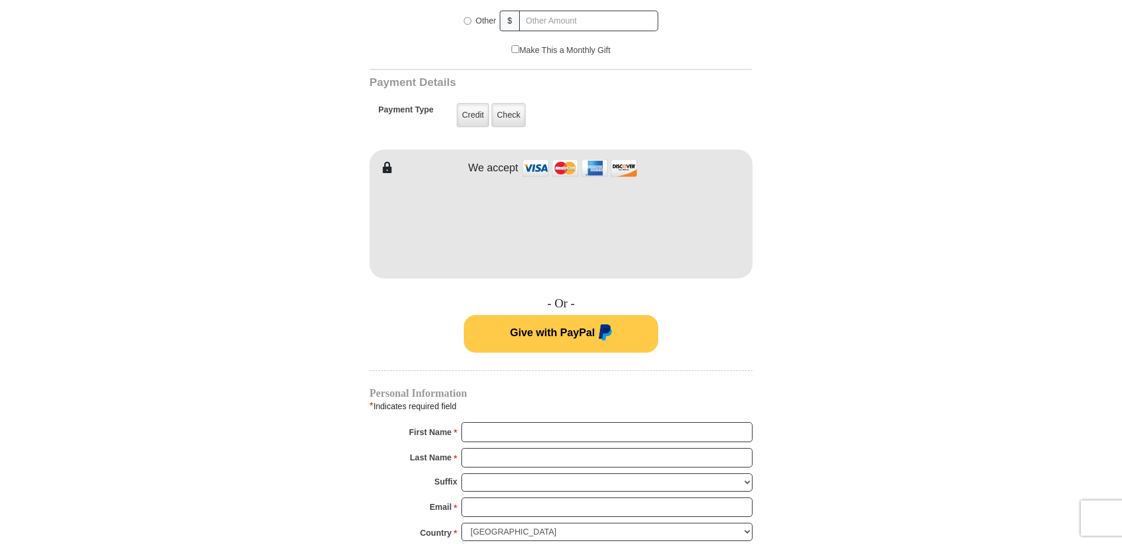 This screenshot has height=544, width=1122. I want to click on strong: Last Name, so click(431, 458).